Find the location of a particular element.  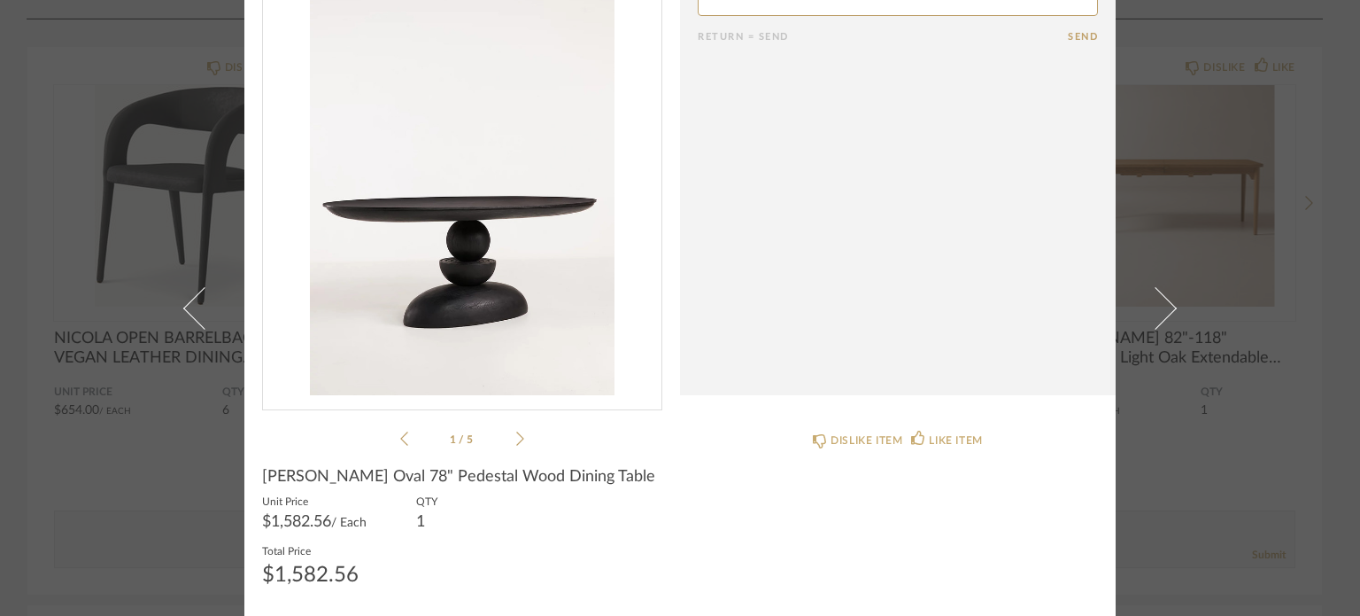

label: Unit Price is located at coordinates (314, 500).